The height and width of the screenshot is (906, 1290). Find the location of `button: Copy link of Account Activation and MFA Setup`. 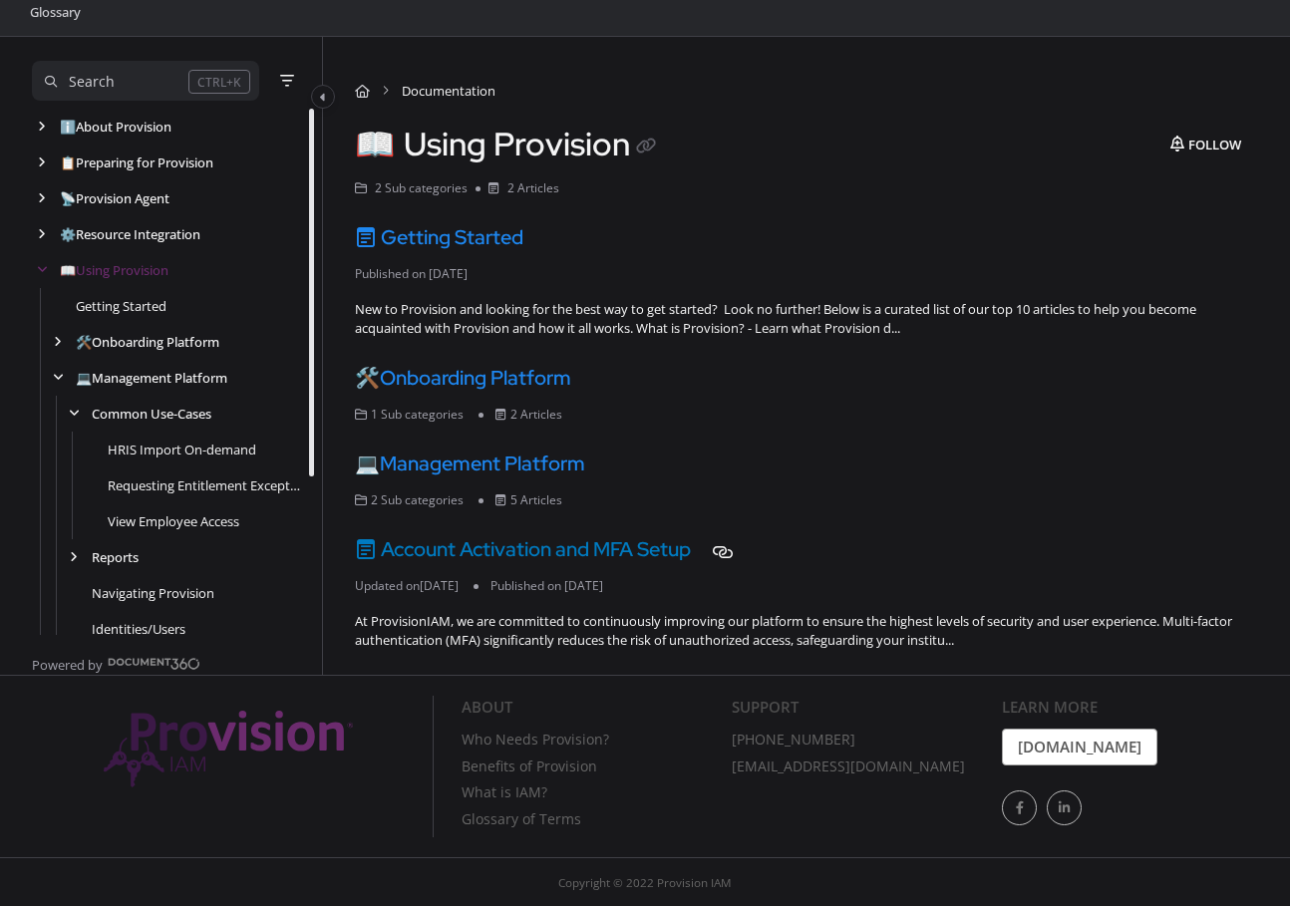

button: Copy link of Account Activation and MFA Setup is located at coordinates (723, 552).